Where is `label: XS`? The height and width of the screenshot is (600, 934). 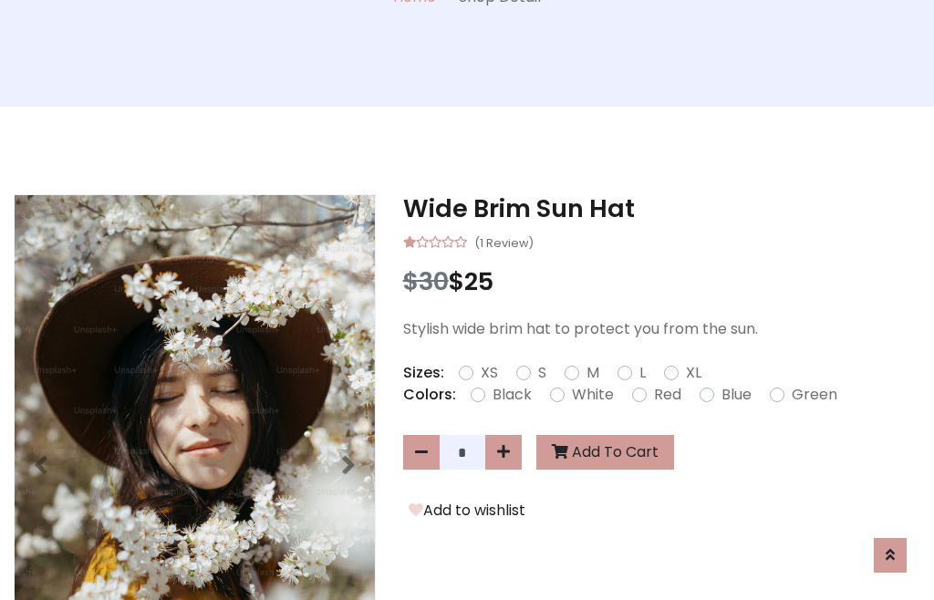
label: XS is located at coordinates (489, 373).